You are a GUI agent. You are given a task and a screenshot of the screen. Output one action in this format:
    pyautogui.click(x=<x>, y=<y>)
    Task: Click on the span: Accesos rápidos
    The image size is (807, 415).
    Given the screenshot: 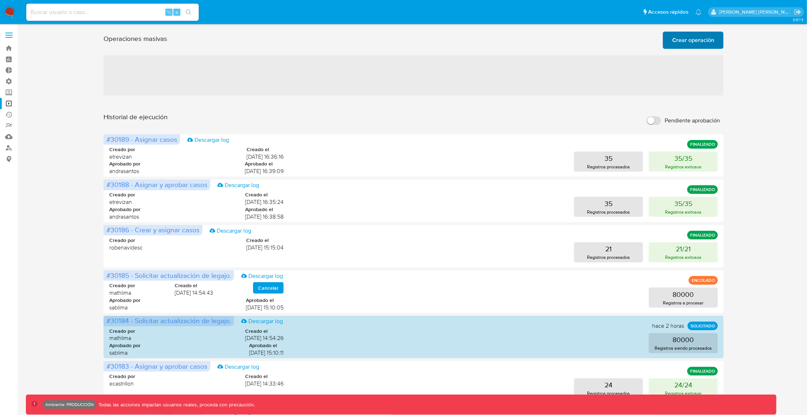 What is the action you would take?
    pyautogui.click(x=668, y=12)
    